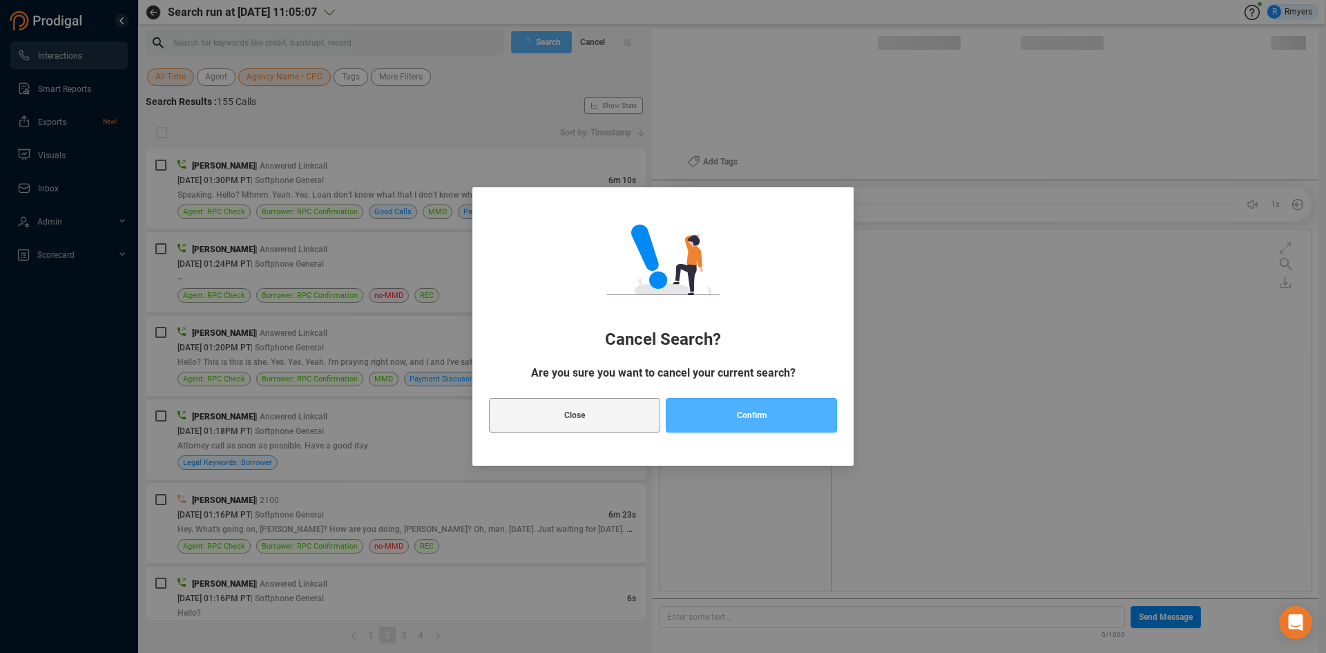  I want to click on span: Close, so click(574, 415).